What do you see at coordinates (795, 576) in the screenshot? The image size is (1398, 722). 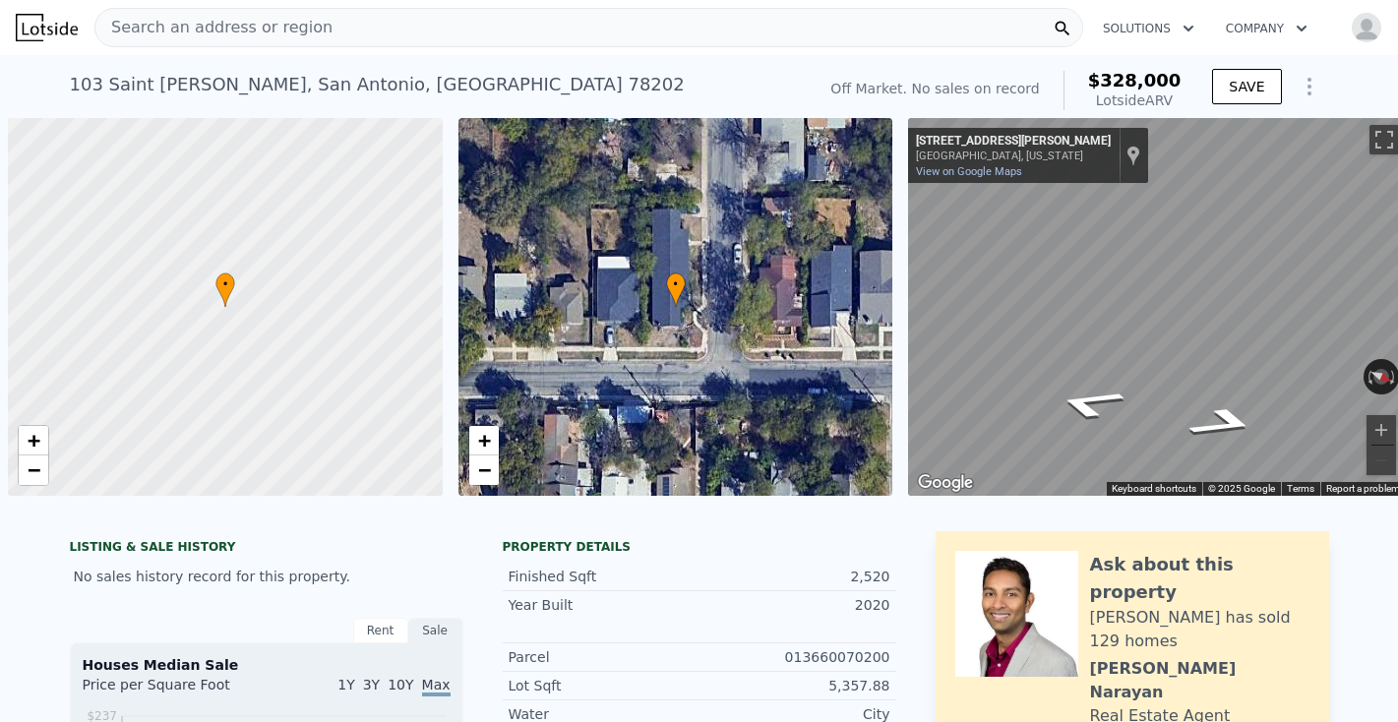 I see `div: 2,520` at bounding box center [795, 576].